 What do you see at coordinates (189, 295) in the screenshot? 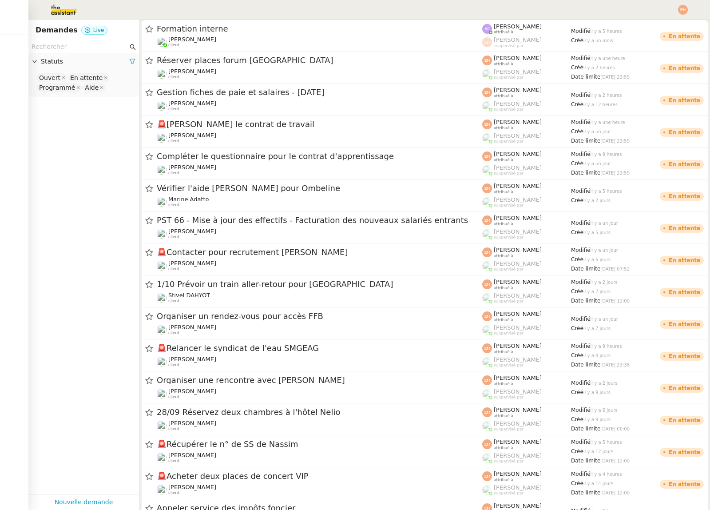
I see `span: Stivel DAHYOT` at bounding box center [189, 295].